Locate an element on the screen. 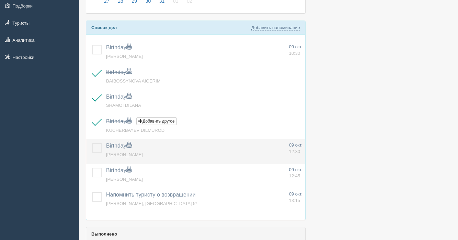 The height and width of the screenshot is (240, 458). span: 13:15 is located at coordinates (294, 201).